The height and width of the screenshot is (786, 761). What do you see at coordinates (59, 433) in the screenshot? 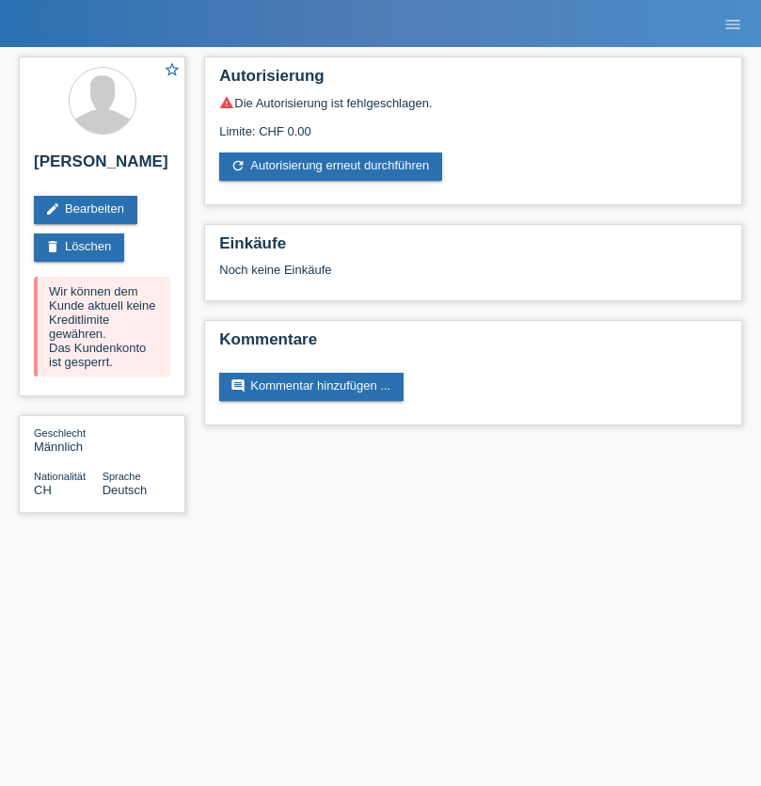
I see `span: Geschlecht` at bounding box center [59, 433].